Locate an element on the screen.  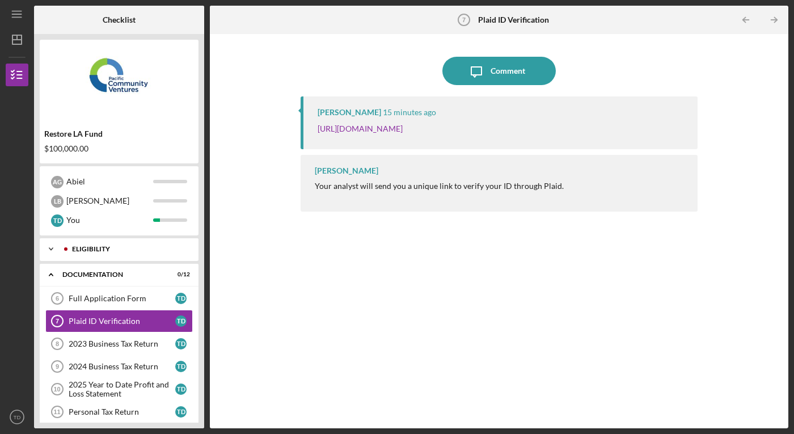
a: 6Full Application FormTD is located at coordinates (119, 298).